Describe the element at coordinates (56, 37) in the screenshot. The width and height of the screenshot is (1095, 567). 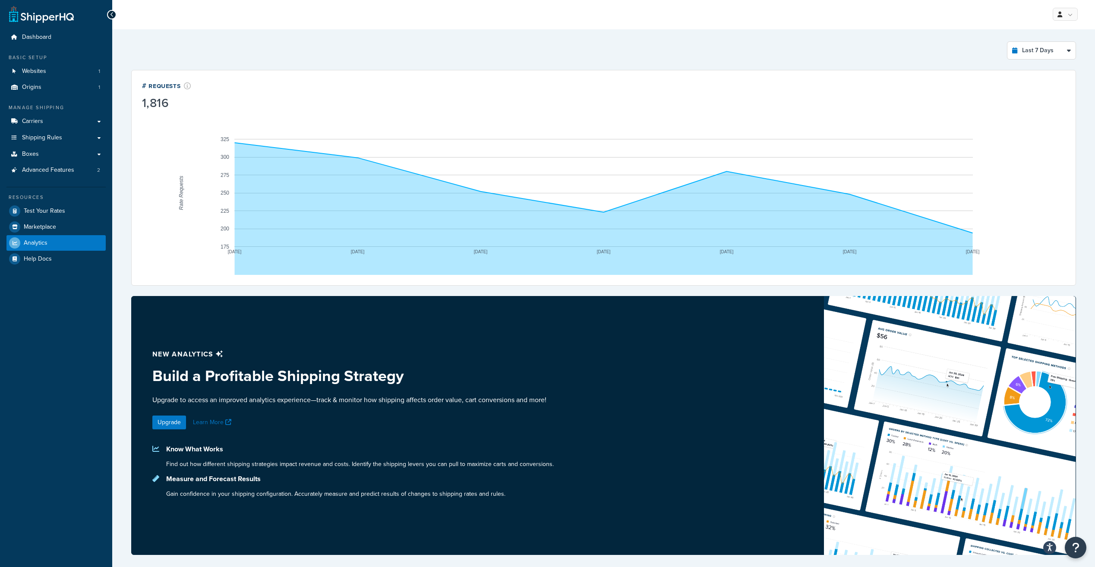
I see `li: Dashboard` at that location.